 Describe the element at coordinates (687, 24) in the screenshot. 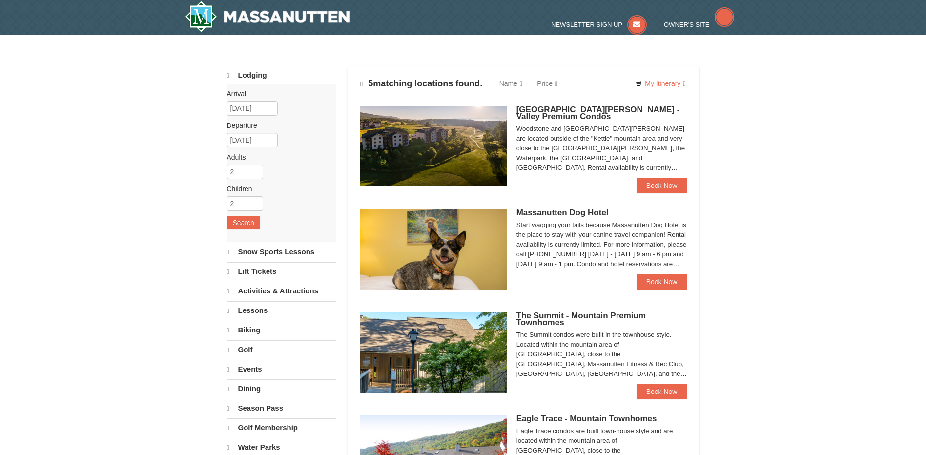

I see `span: Owner's Site` at that location.